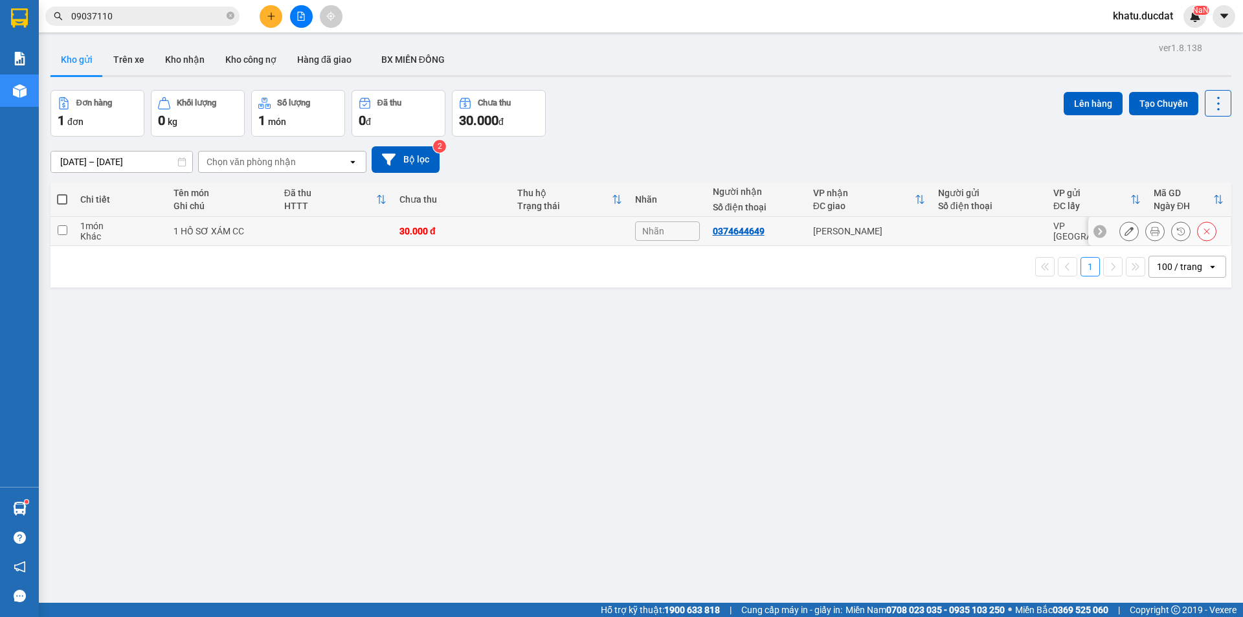  Describe the element at coordinates (478, 120) in the screenshot. I see `span: 30.000` at that location.